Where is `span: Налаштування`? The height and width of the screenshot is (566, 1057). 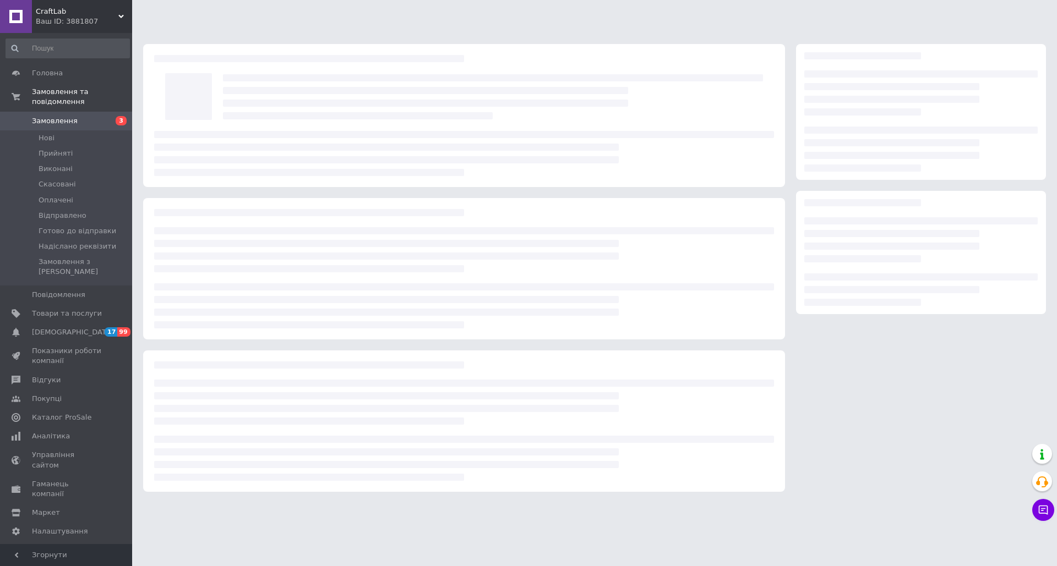
span: Налаштування is located at coordinates (60, 532).